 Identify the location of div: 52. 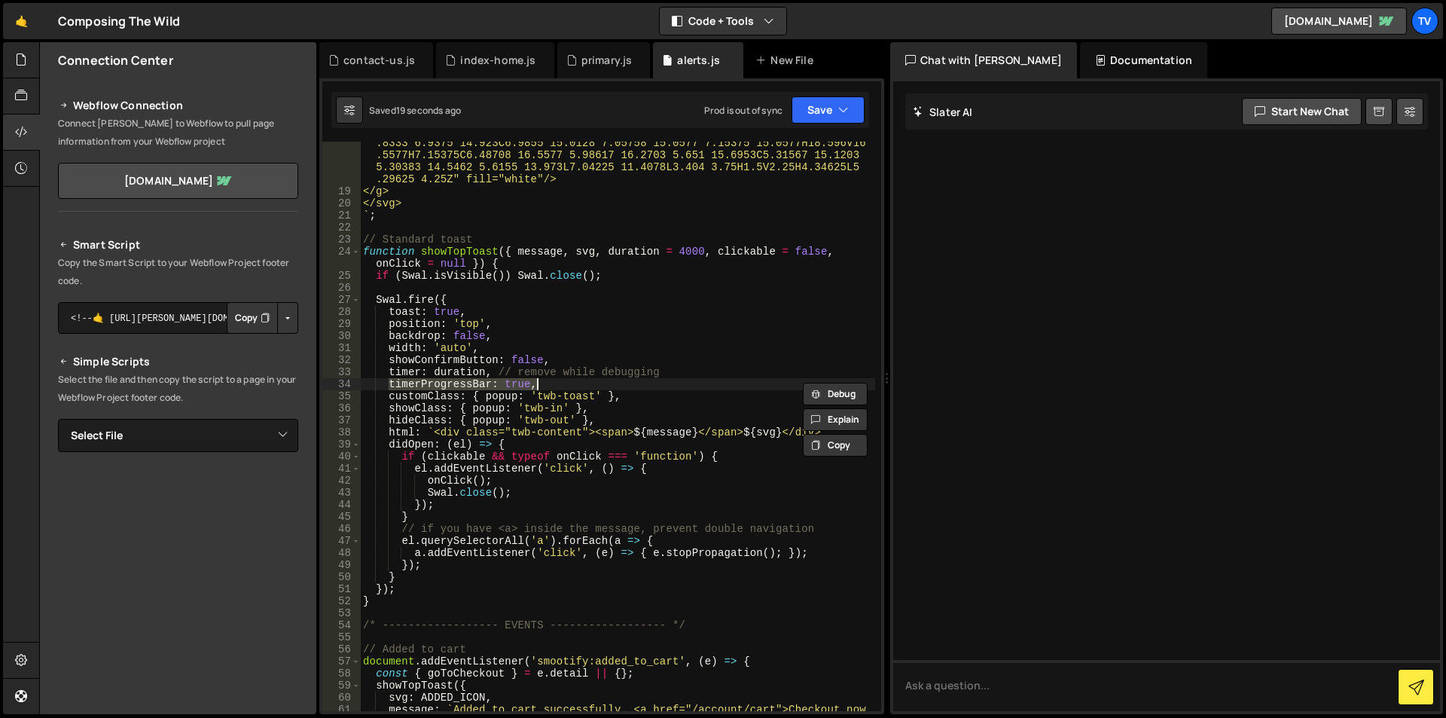
(341, 601).